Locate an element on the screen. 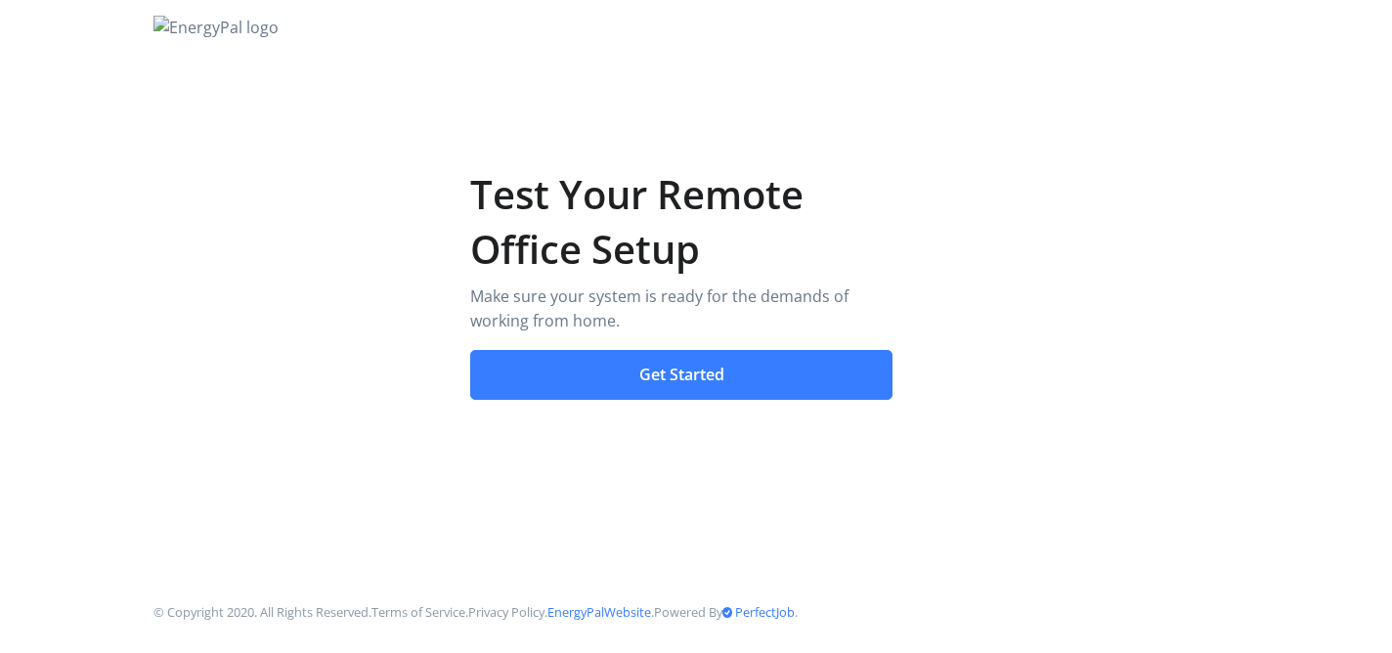 This screenshot has height=653, width=1392. a: EnergyPalWebsite is located at coordinates (599, 612).